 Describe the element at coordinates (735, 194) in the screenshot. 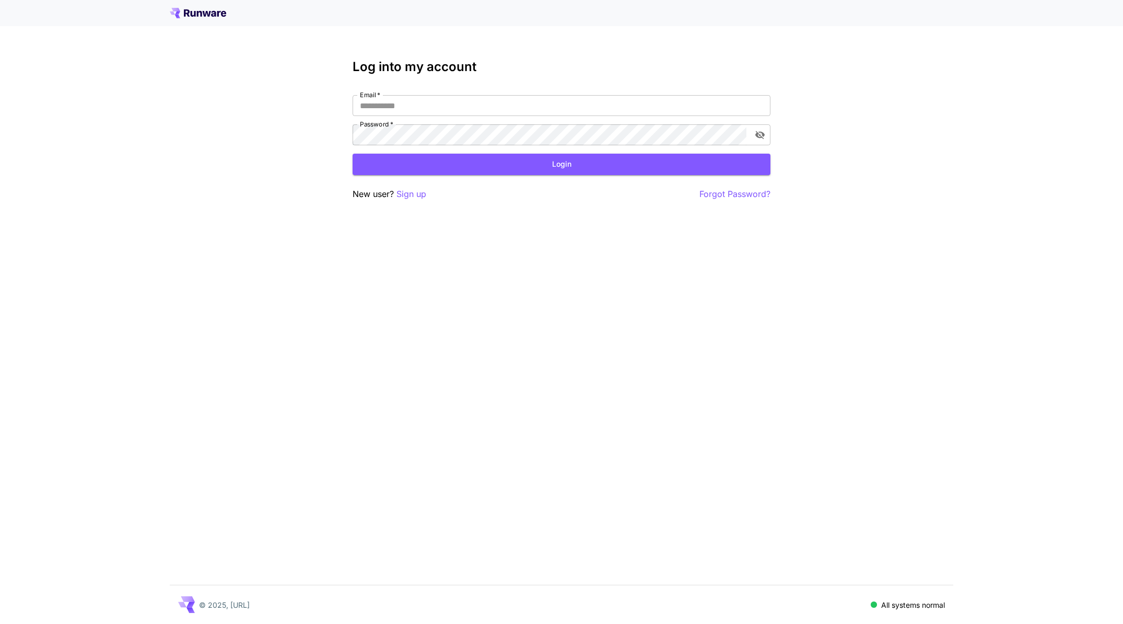

I see `p: Forgot Password?` at that location.